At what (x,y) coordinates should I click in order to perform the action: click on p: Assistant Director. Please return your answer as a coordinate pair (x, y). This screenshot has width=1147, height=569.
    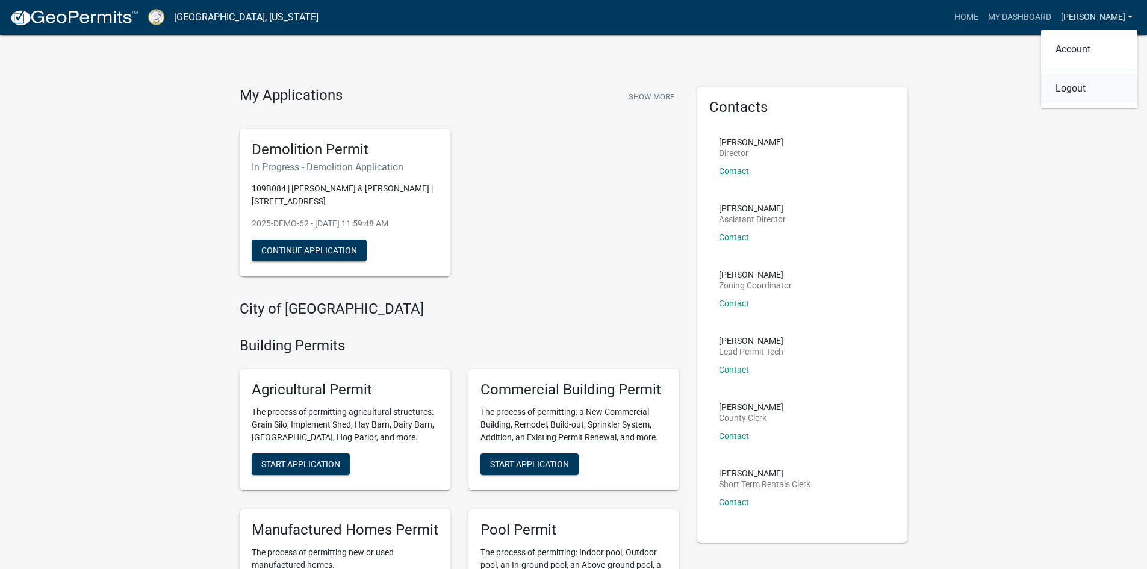
    Looking at the image, I should click on (752, 219).